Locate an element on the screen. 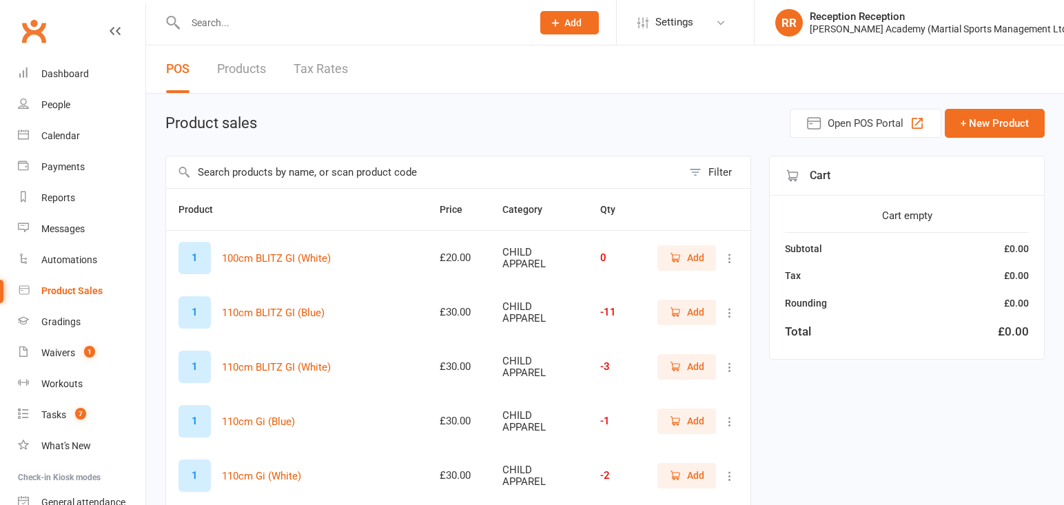  a: Payments is located at coordinates (81, 167).